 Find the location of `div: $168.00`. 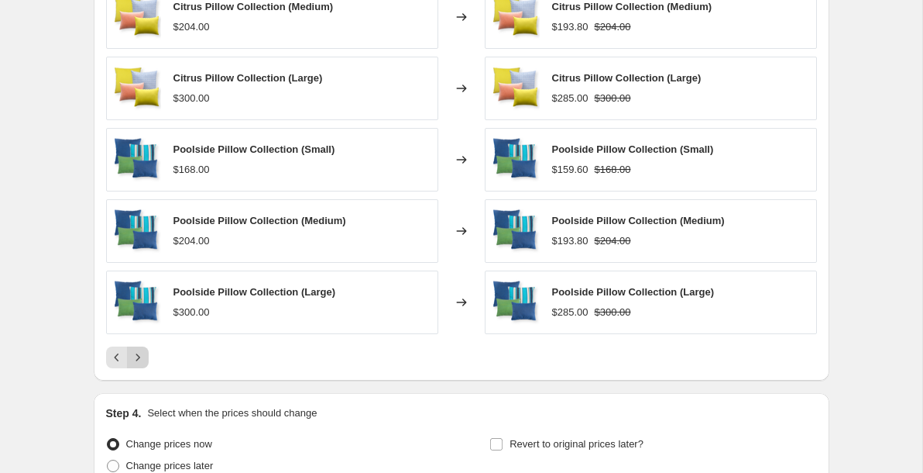

div: $168.00 is located at coordinates (191, 170).